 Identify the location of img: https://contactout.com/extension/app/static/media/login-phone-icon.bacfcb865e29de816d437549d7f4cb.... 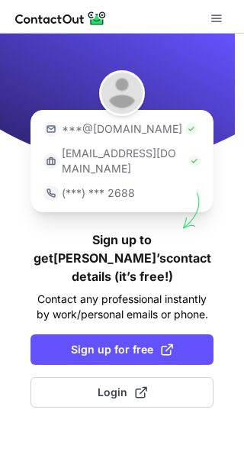
(51, 193).